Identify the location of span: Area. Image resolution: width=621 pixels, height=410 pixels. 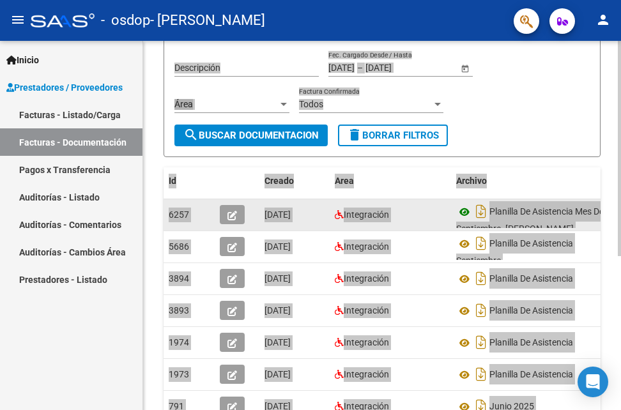
(344, 181).